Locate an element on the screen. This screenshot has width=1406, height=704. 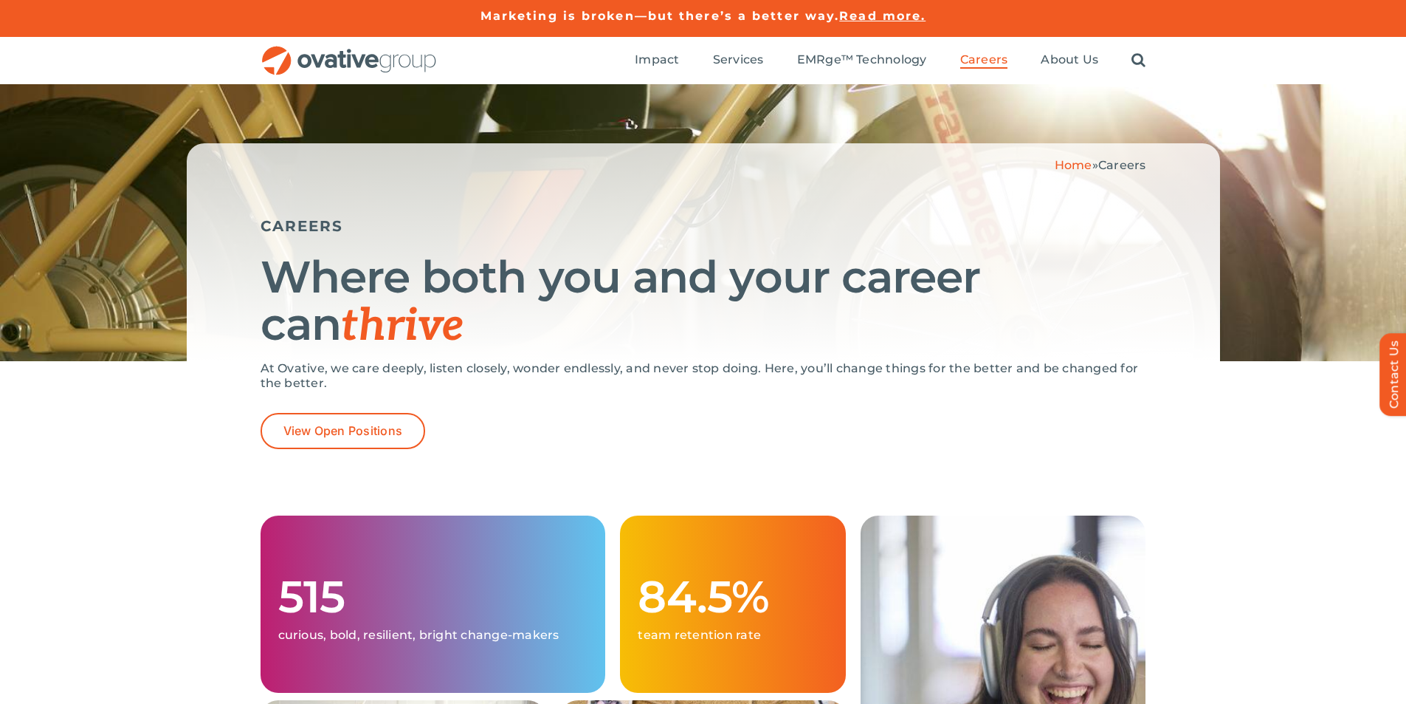
p: team retention rate is located at coordinates (732, 635).